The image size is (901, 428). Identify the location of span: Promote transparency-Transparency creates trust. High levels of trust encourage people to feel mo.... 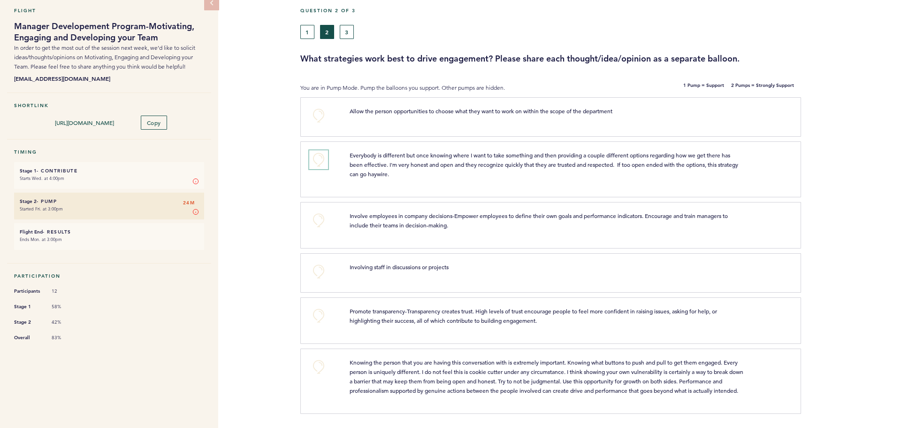
(534, 315).